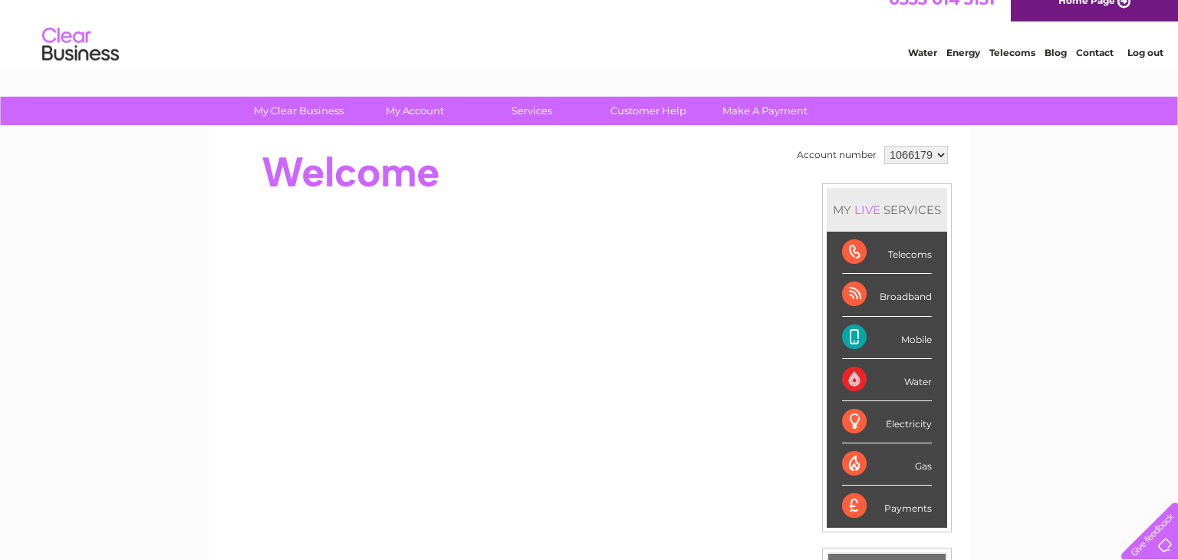 This screenshot has height=560, width=1178. What do you see at coordinates (1013, 71) in the screenshot?
I see `a: Telecoms` at bounding box center [1013, 71].